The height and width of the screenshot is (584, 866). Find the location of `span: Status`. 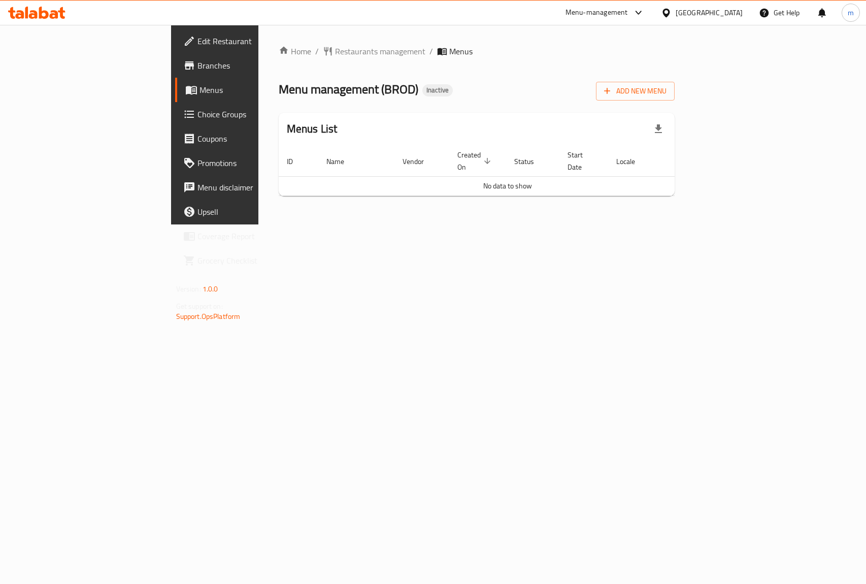

span: Status is located at coordinates (530, 161).